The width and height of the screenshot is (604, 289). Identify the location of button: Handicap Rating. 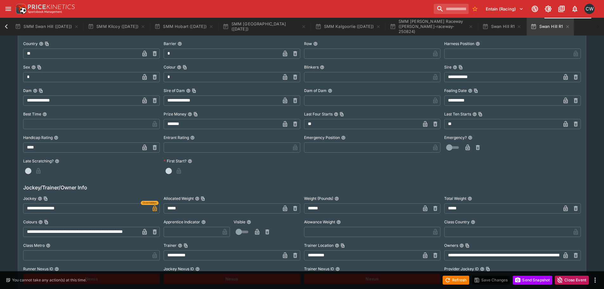
(56, 138).